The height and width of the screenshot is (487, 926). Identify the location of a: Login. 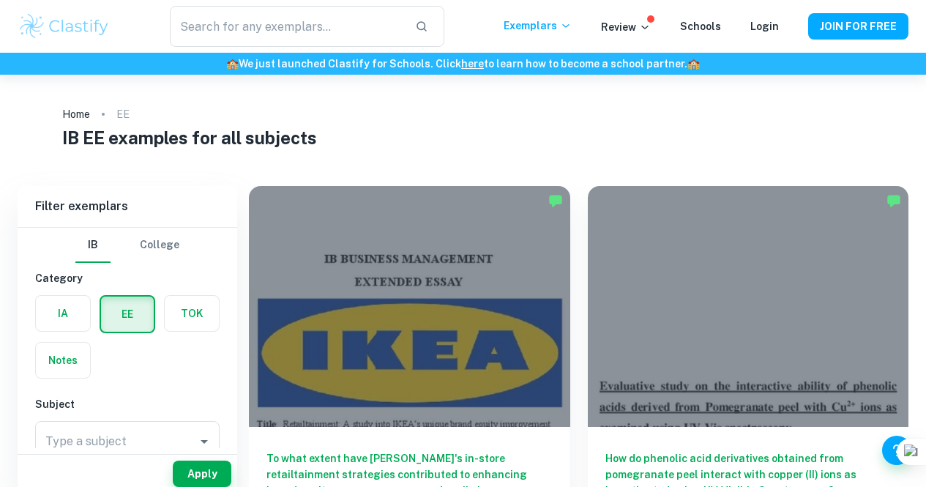
(764, 26).